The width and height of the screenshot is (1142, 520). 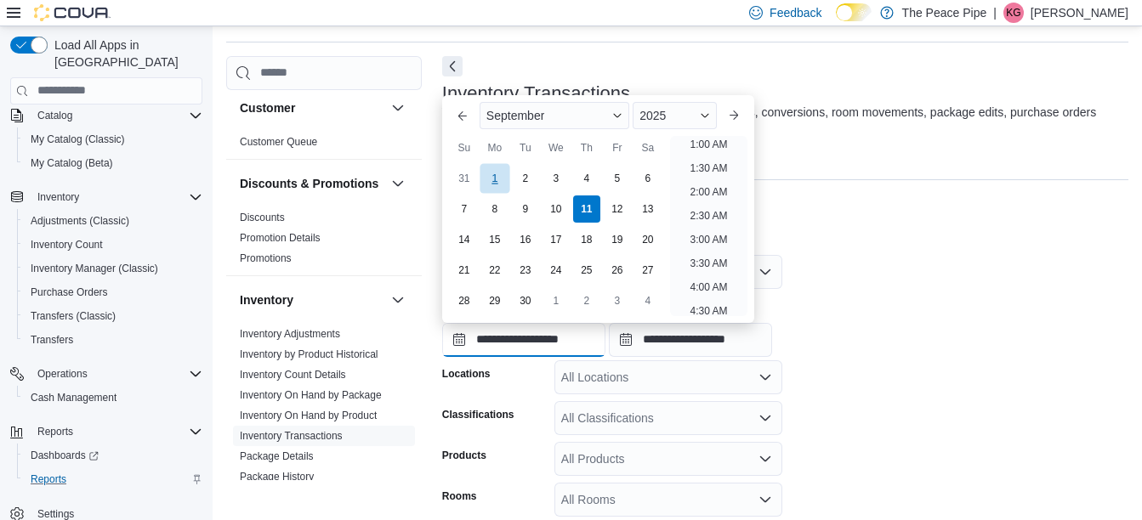 What do you see at coordinates (765, 378) in the screenshot?
I see `button: Open list of options` at bounding box center [765, 378].